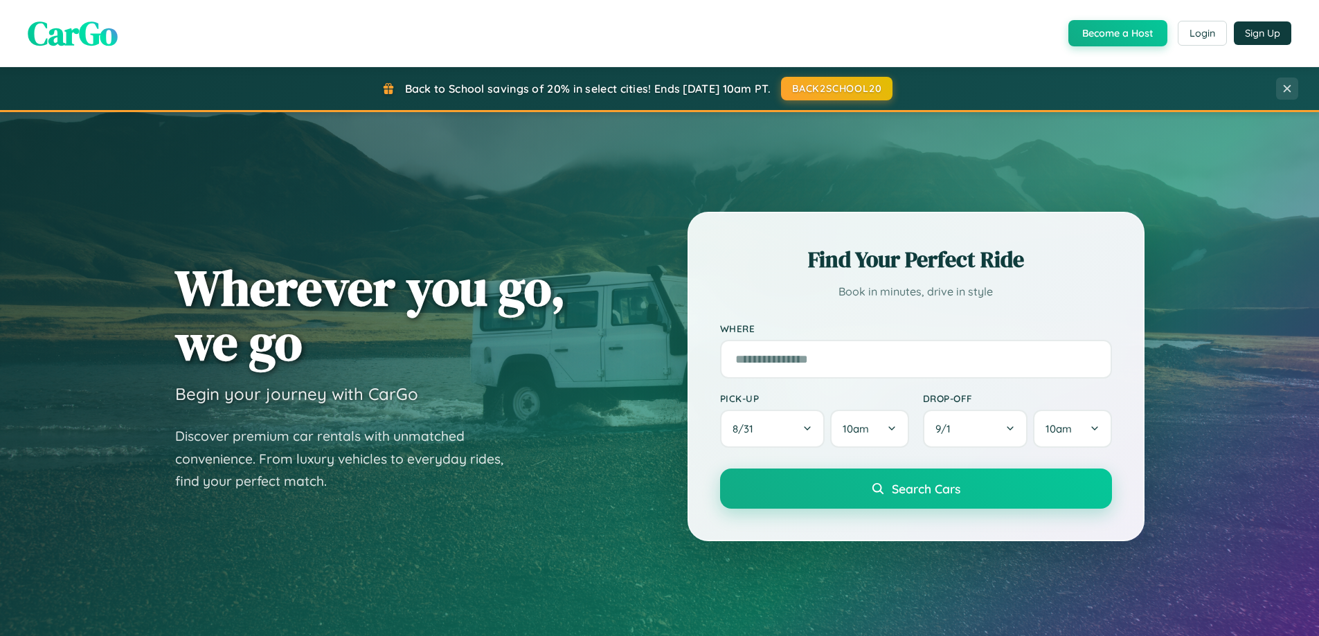  I want to click on button: Search Cars, so click(916, 489).